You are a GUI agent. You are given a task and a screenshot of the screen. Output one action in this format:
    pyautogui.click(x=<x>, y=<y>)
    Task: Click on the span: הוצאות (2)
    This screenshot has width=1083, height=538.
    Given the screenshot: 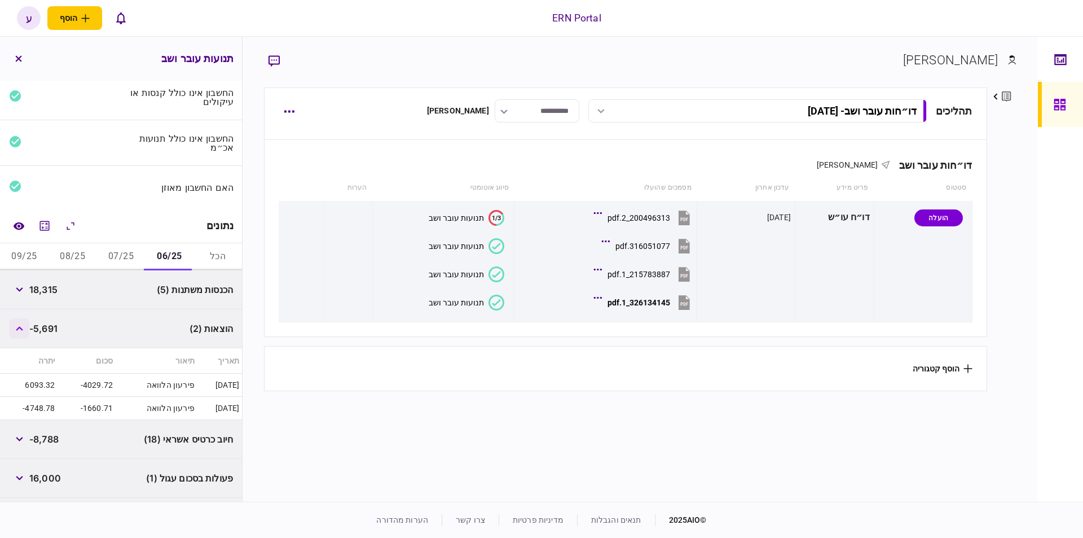 What is the action you would take?
    pyautogui.click(x=211, y=328)
    